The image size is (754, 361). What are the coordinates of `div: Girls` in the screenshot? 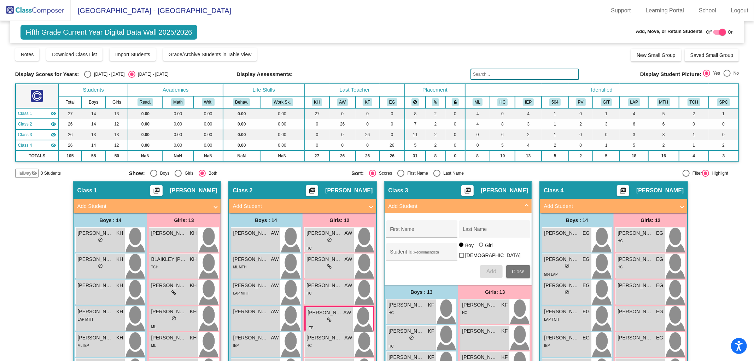 It's located at (187, 173).